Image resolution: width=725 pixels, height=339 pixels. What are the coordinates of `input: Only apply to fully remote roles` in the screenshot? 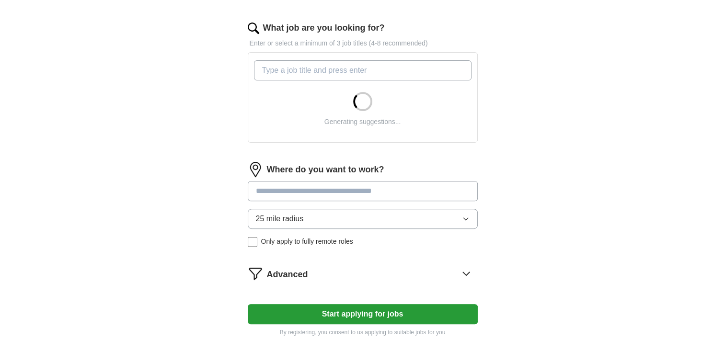 It's located at (253, 242).